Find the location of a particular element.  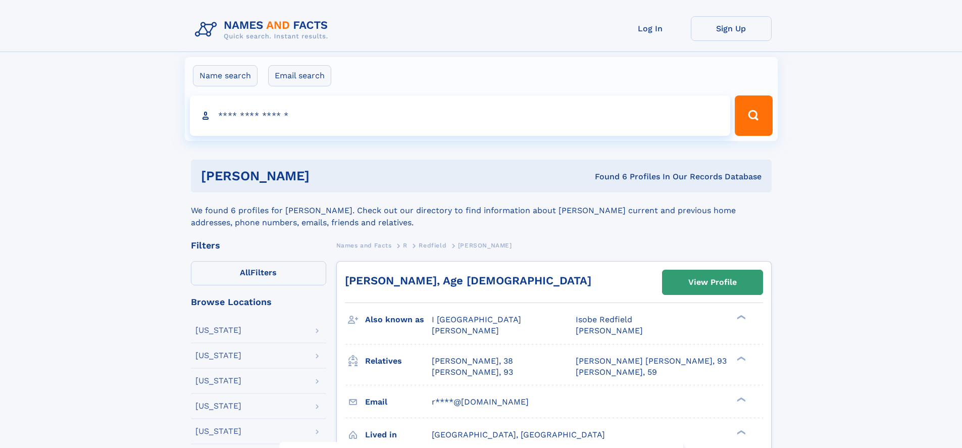

input: search input is located at coordinates (460, 116).